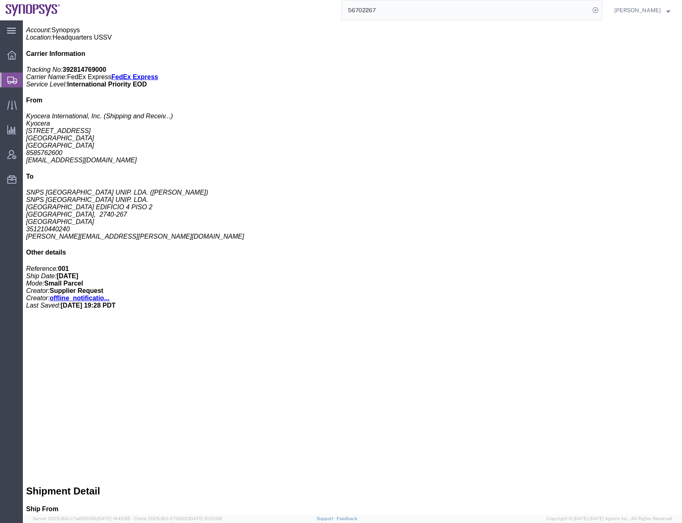  Describe the element at coordinates (33, 10) in the screenshot. I see `img: logo` at that location.